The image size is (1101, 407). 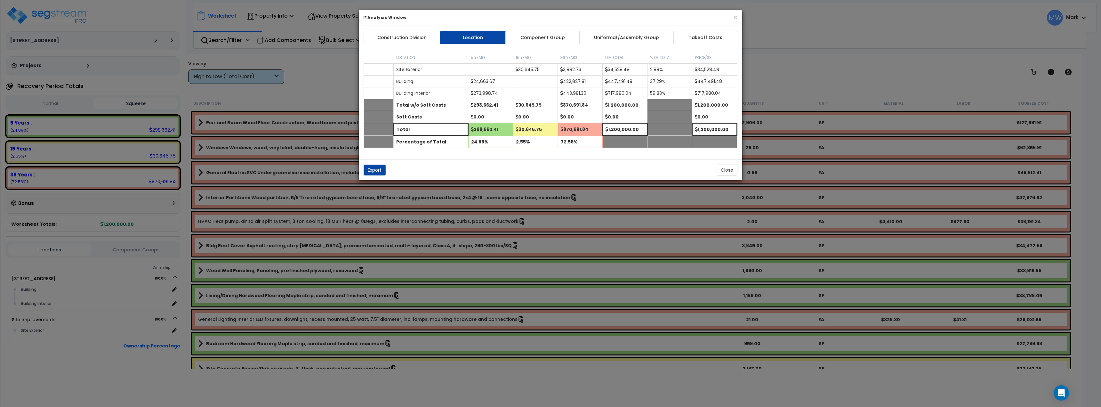 I want to click on a: Location, so click(x=473, y=37).